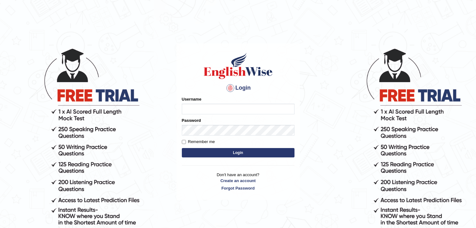 The width and height of the screenshot is (476, 228). Describe the element at coordinates (238, 153) in the screenshot. I see `button: Login` at that location.